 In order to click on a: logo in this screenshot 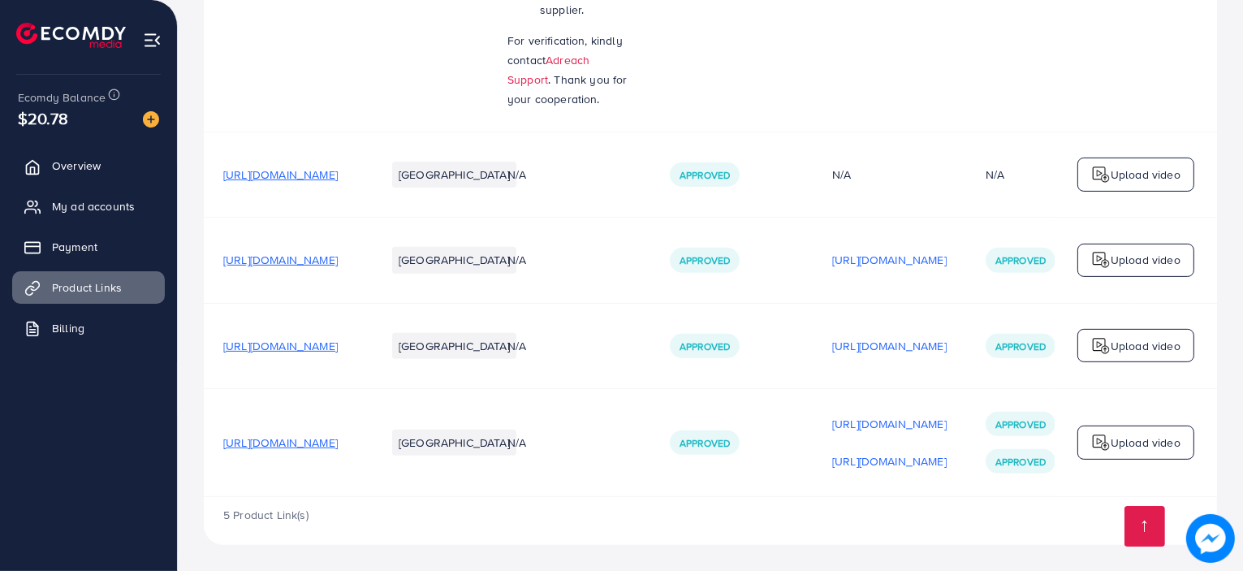, I will do `click(71, 35)`.